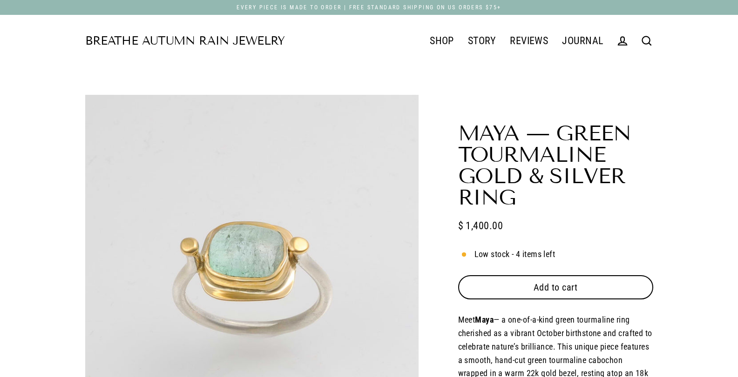 The image size is (738, 377). I want to click on a: REVIEWS, so click(529, 41).